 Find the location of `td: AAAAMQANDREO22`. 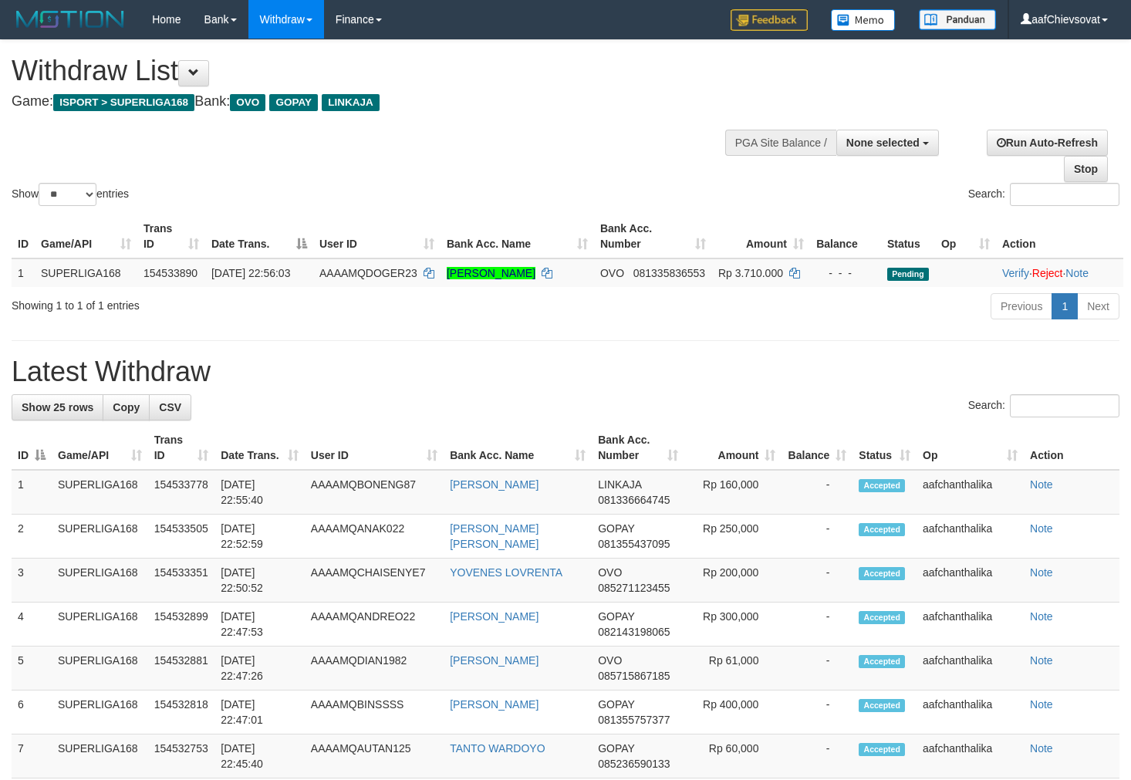

td: AAAAMQANDREO22 is located at coordinates (374, 624).